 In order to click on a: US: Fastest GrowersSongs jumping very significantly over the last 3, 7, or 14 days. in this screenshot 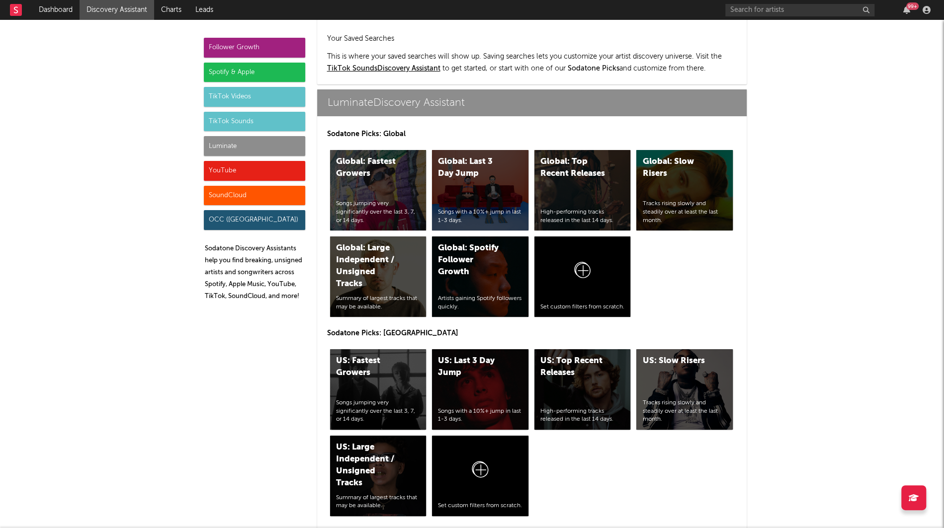, I will do `click(378, 390)`.